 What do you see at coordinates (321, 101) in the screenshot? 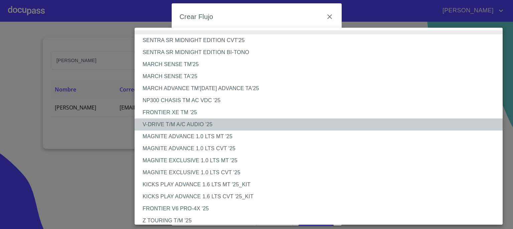
I see `li: NP300 CHASIS TM AC VDC '25` at bounding box center [321, 101].